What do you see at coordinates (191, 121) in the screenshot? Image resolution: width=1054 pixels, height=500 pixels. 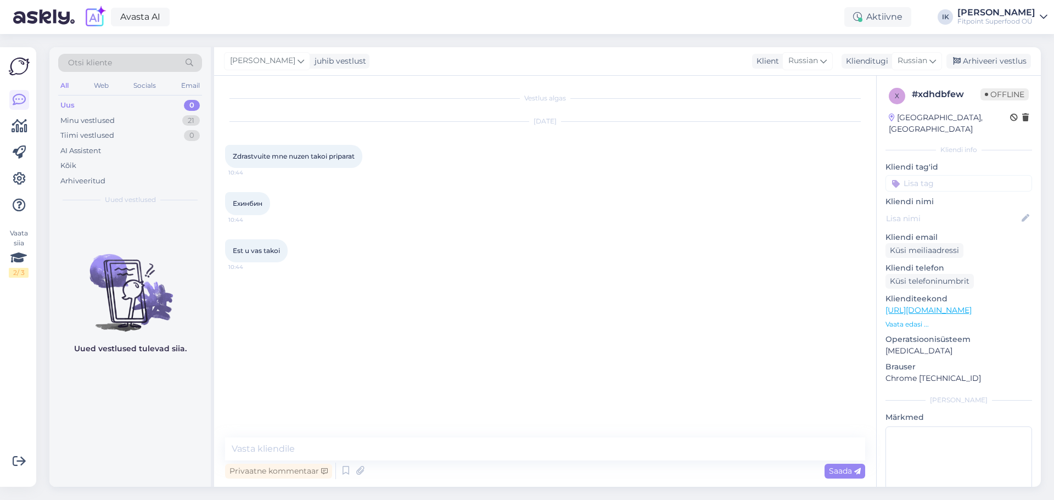 I see `div: 21` at bounding box center [191, 121].